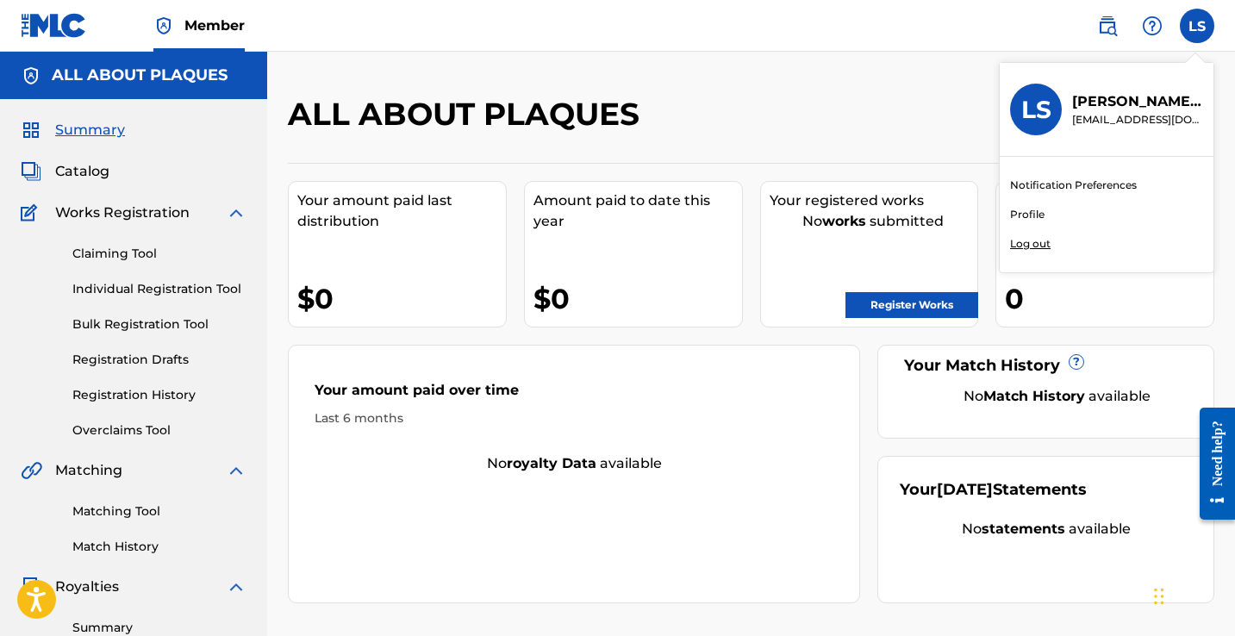  Describe the element at coordinates (122, 213) in the screenshot. I see `span: Works Registration` at that location.